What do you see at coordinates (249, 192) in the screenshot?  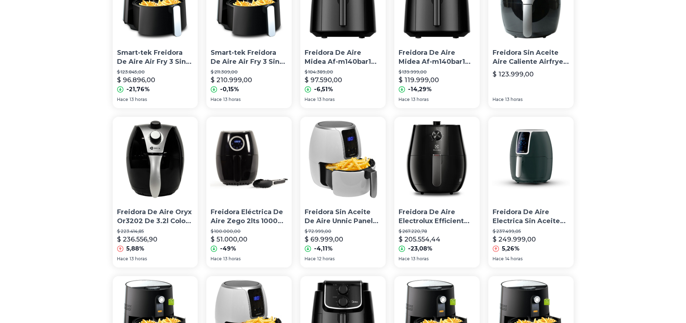 I see `a: Freidora Eléctrica De Aire Zego 2lts 1000w Con TemporizadorFreidora Eléctrica De Aire Zego 2lts 1...` at bounding box center [249, 192].